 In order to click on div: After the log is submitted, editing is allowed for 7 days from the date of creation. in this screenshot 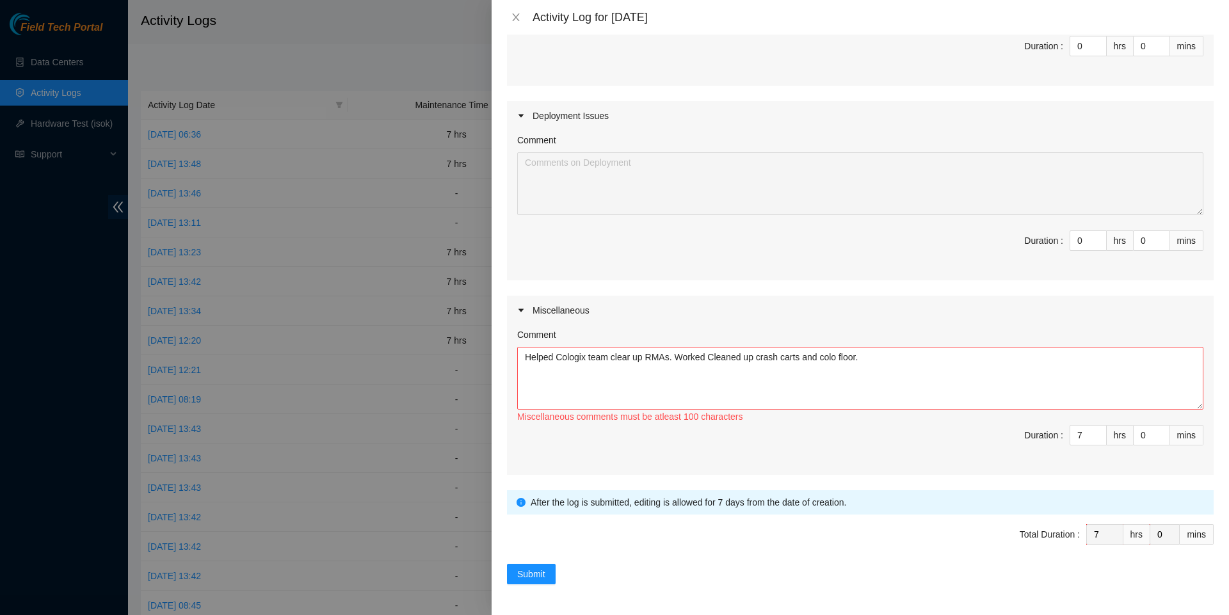, I will do `click(867, 502)`.